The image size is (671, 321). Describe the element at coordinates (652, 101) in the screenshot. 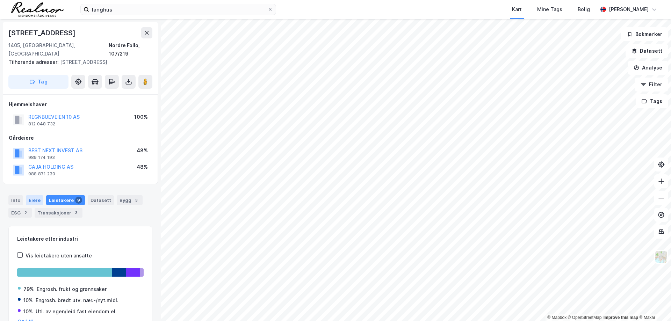

I see `button: Tags` at that location.